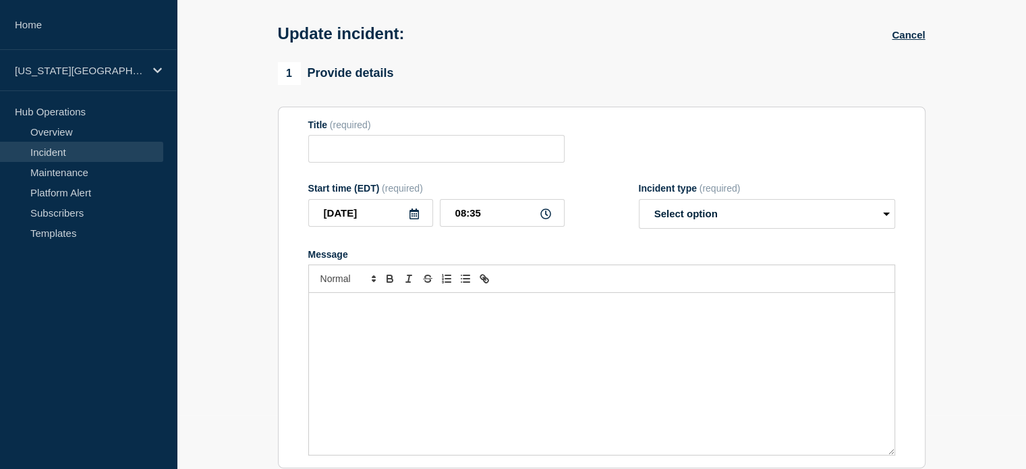 The image size is (1026, 469). Describe the element at coordinates (370, 212) in the screenshot. I see `input: YYYY-MM-DD` at that location.